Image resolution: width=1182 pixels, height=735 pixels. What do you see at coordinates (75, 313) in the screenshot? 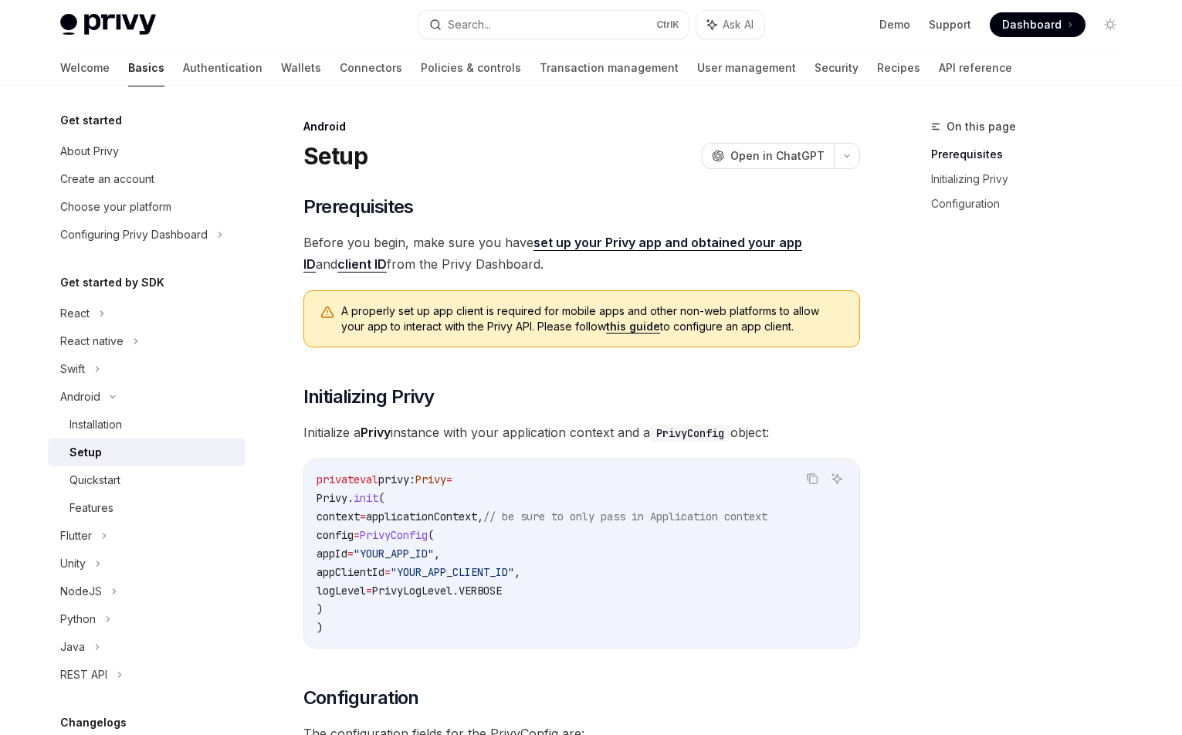
I see `div: React` at bounding box center [75, 313].